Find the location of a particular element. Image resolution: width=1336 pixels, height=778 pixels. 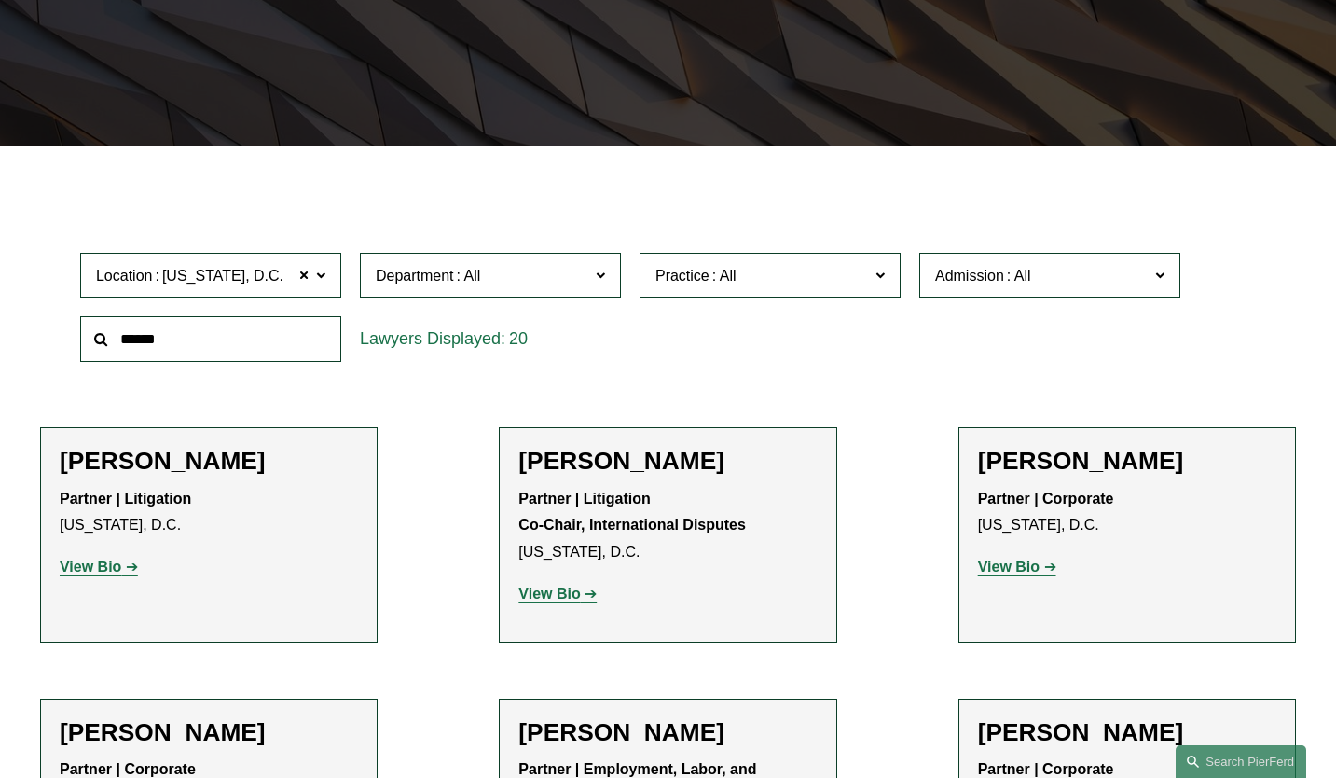

strong: Partner | Litigation Co-Chair, International Disputes is located at coordinates (632, 512).